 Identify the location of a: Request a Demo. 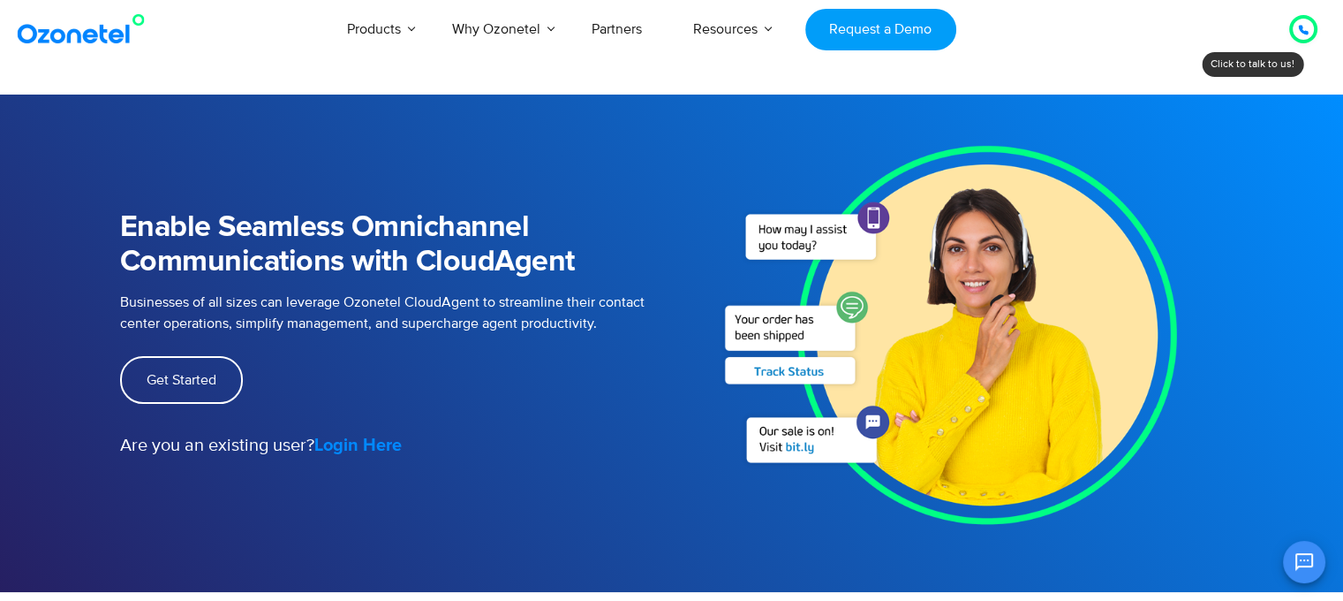
(881, 29).